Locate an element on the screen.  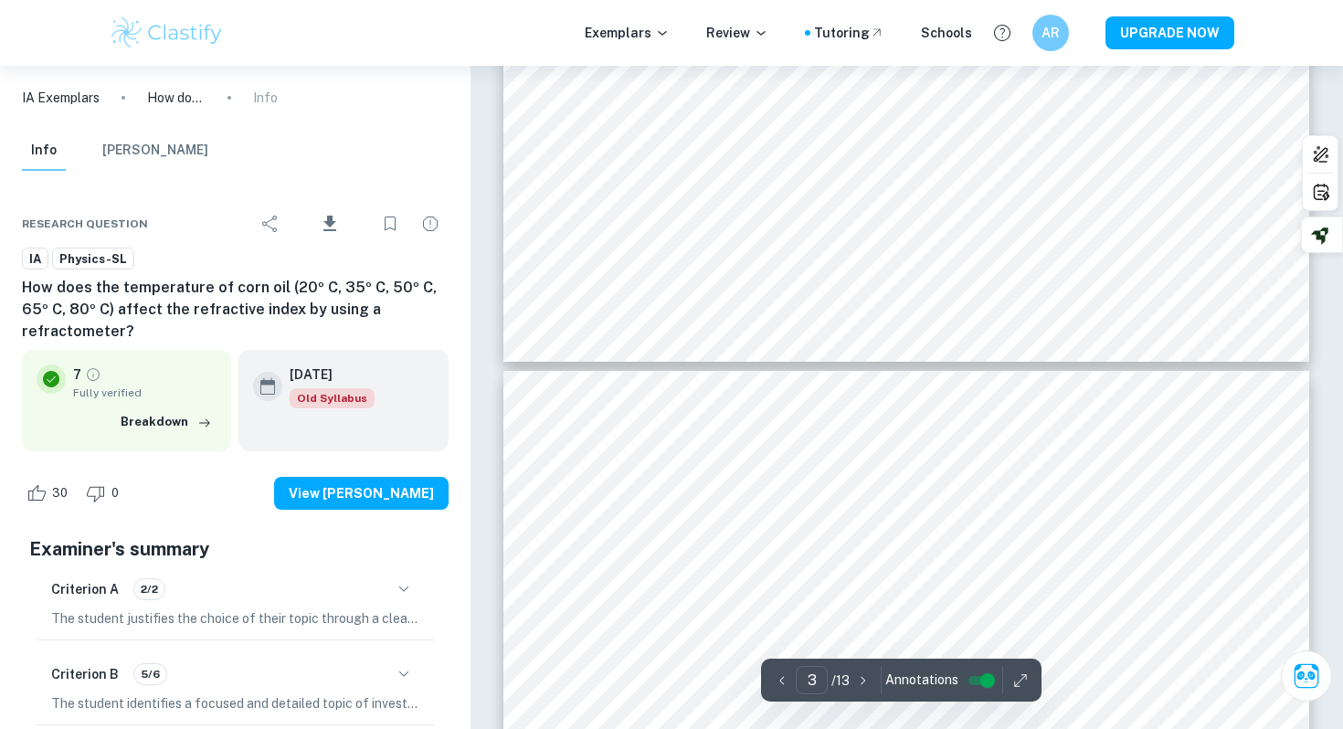
a: Physics-SL is located at coordinates (93, 259).